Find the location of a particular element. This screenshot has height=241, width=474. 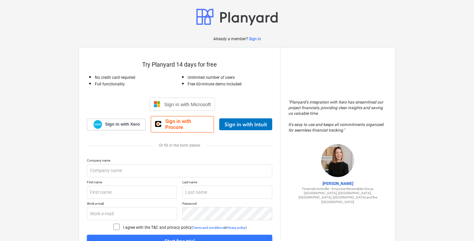

p: Already a member? is located at coordinates (231, 39).